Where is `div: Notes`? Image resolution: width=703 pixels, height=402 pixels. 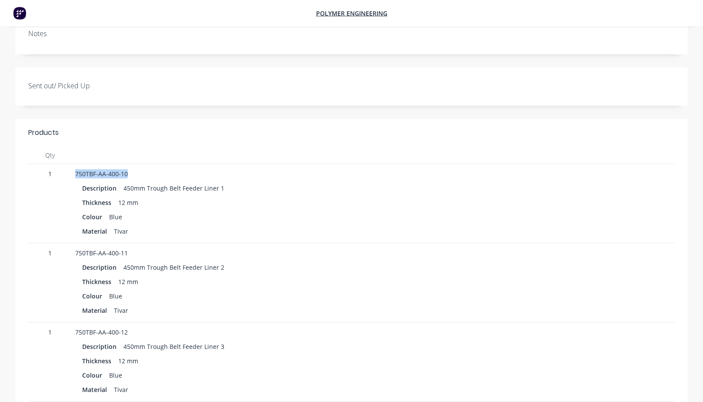
div: Notes is located at coordinates (351, 33).